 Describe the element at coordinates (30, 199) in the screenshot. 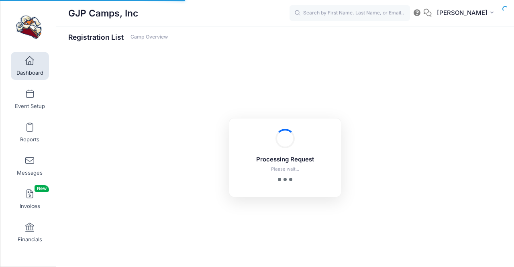

I see `a: InvoicesNew` at that location.